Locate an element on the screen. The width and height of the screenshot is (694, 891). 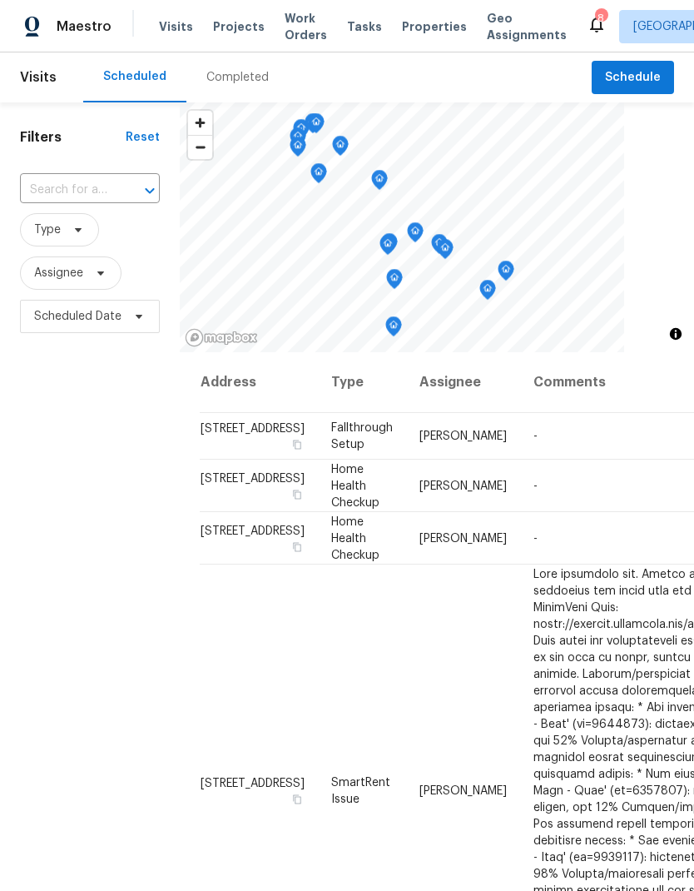
th: Assignee is located at coordinates (463, 382).